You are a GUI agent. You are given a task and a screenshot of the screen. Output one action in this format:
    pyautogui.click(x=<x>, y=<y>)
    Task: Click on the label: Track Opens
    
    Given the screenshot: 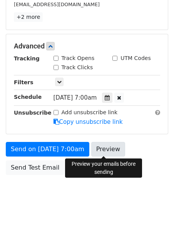 What is the action you would take?
    pyautogui.click(x=78, y=58)
    